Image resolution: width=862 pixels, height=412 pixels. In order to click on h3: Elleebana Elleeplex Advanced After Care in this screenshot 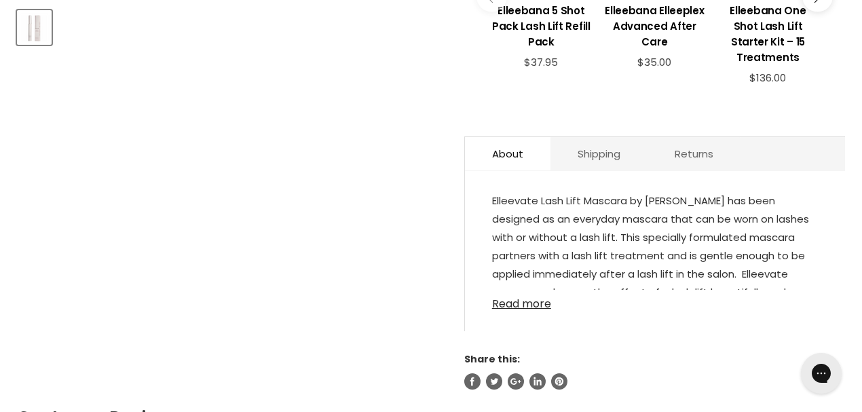, I will do `click(654, 26)`.